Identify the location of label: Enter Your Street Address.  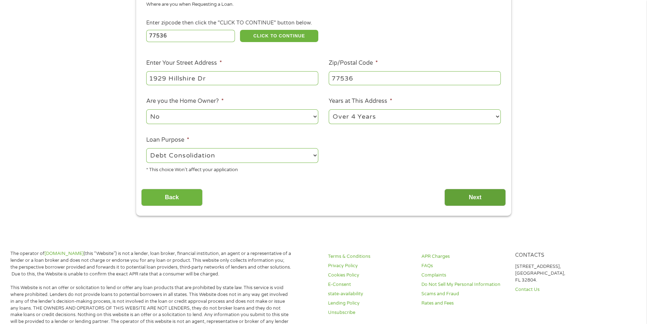
(184, 63).